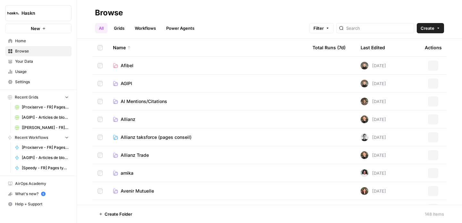  I want to click on span: Home, so click(42, 41).